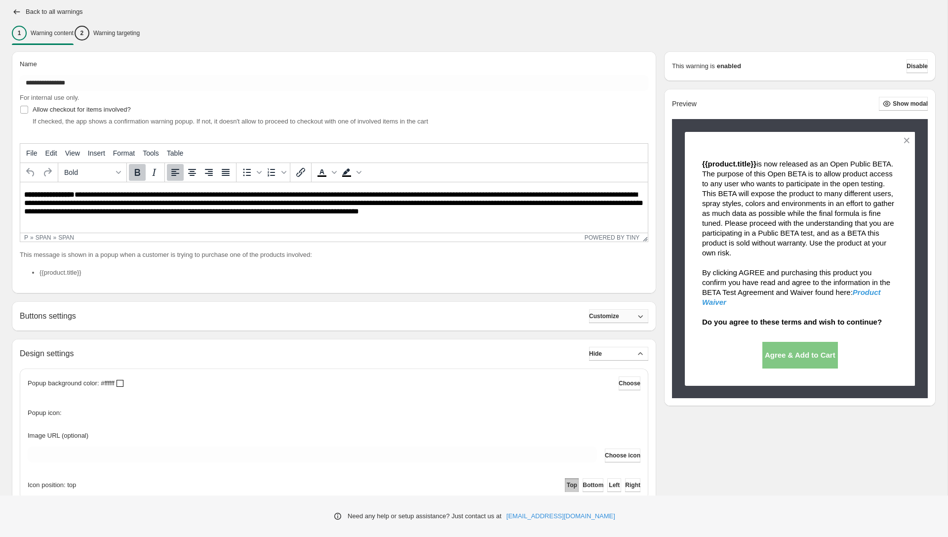 Image resolution: width=948 pixels, height=537 pixels. Describe the element at coordinates (28, 64) in the screenshot. I see `span: Name` at that location.